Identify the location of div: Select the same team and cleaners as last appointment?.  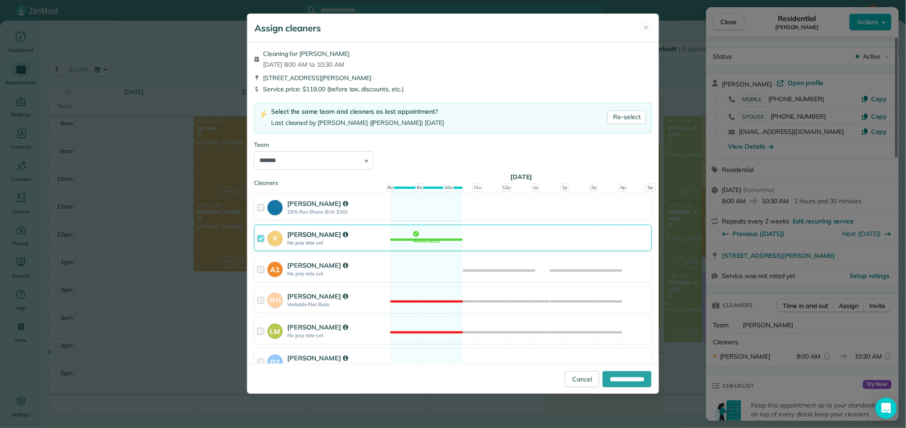
(357, 112).